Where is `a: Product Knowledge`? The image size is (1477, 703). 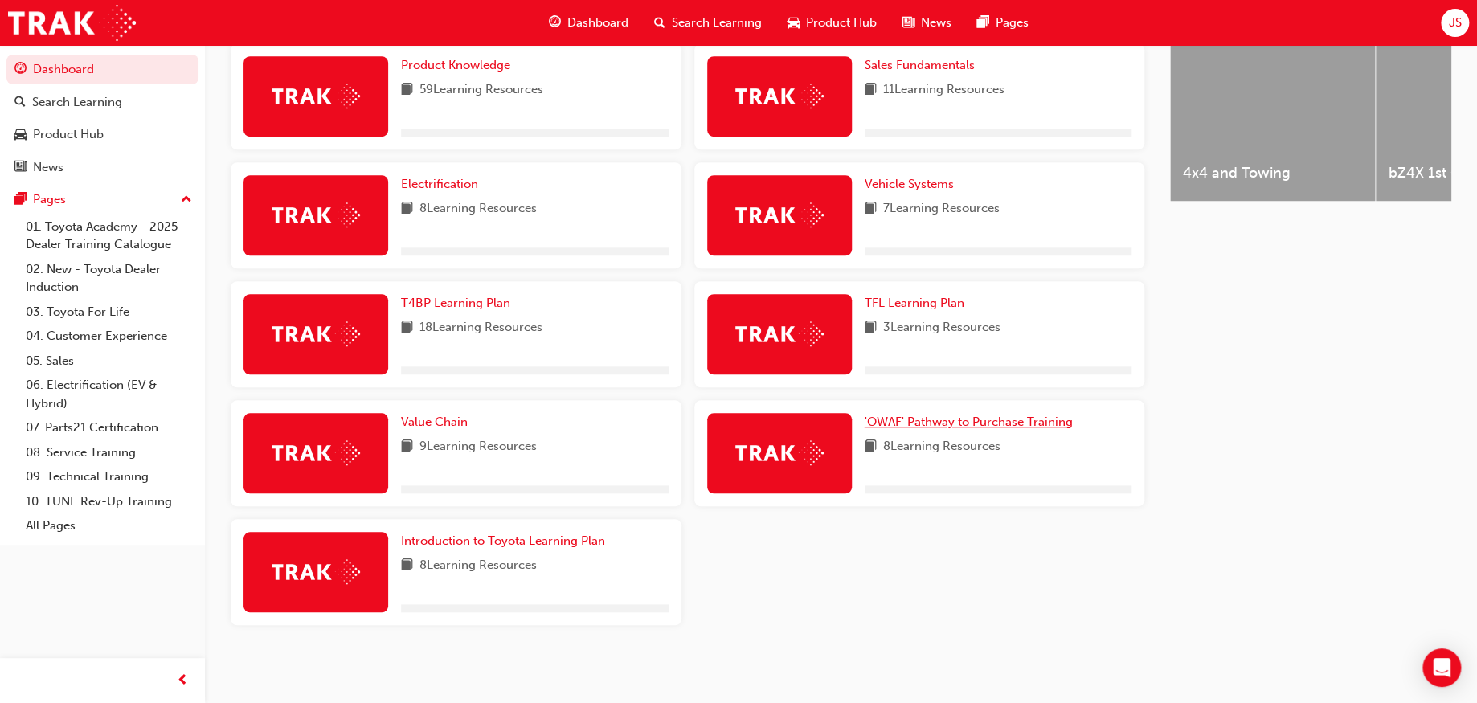
a: Product Knowledge is located at coordinates (459, 65).